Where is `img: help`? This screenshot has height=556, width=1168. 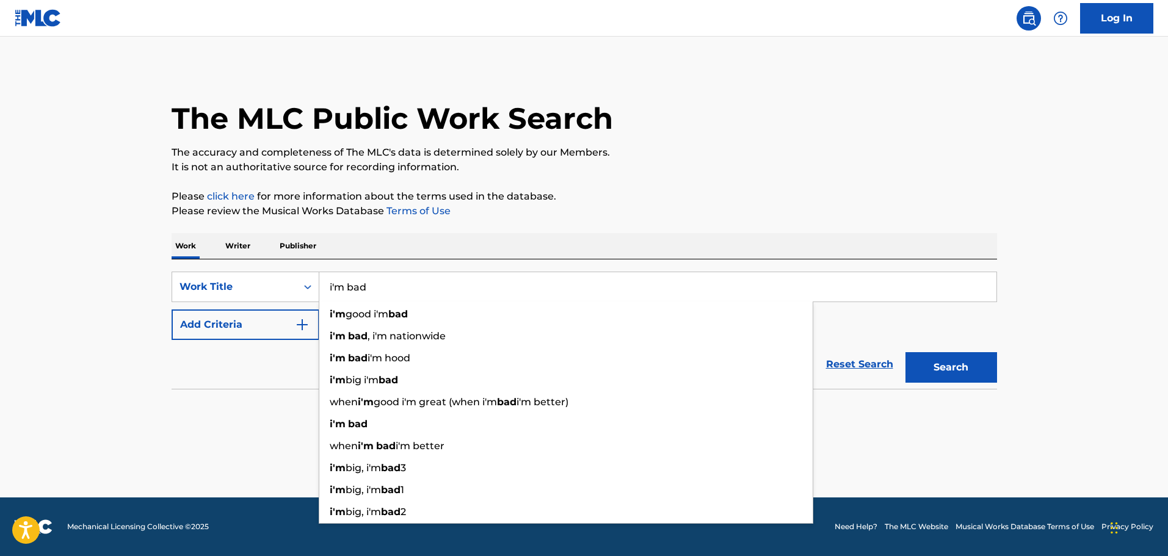 img: help is located at coordinates (1061, 18).